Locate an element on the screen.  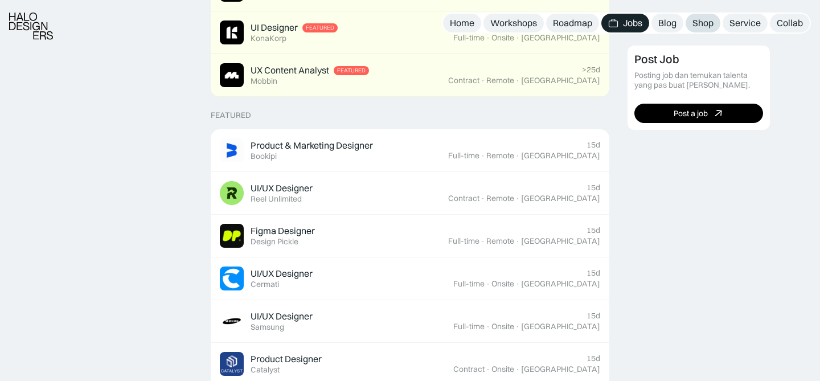
a: Home is located at coordinates (462, 23).